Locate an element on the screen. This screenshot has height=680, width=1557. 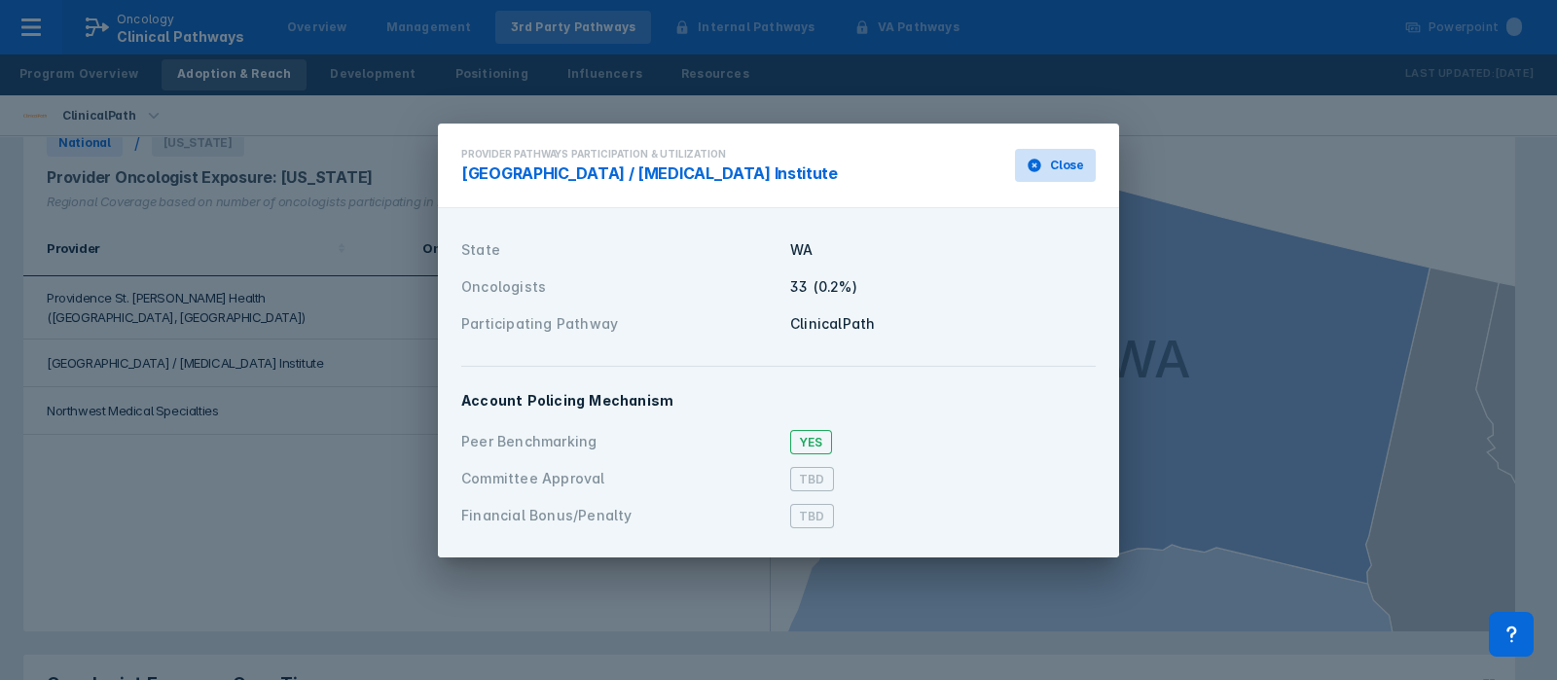
div: WA is located at coordinates (943, 250).